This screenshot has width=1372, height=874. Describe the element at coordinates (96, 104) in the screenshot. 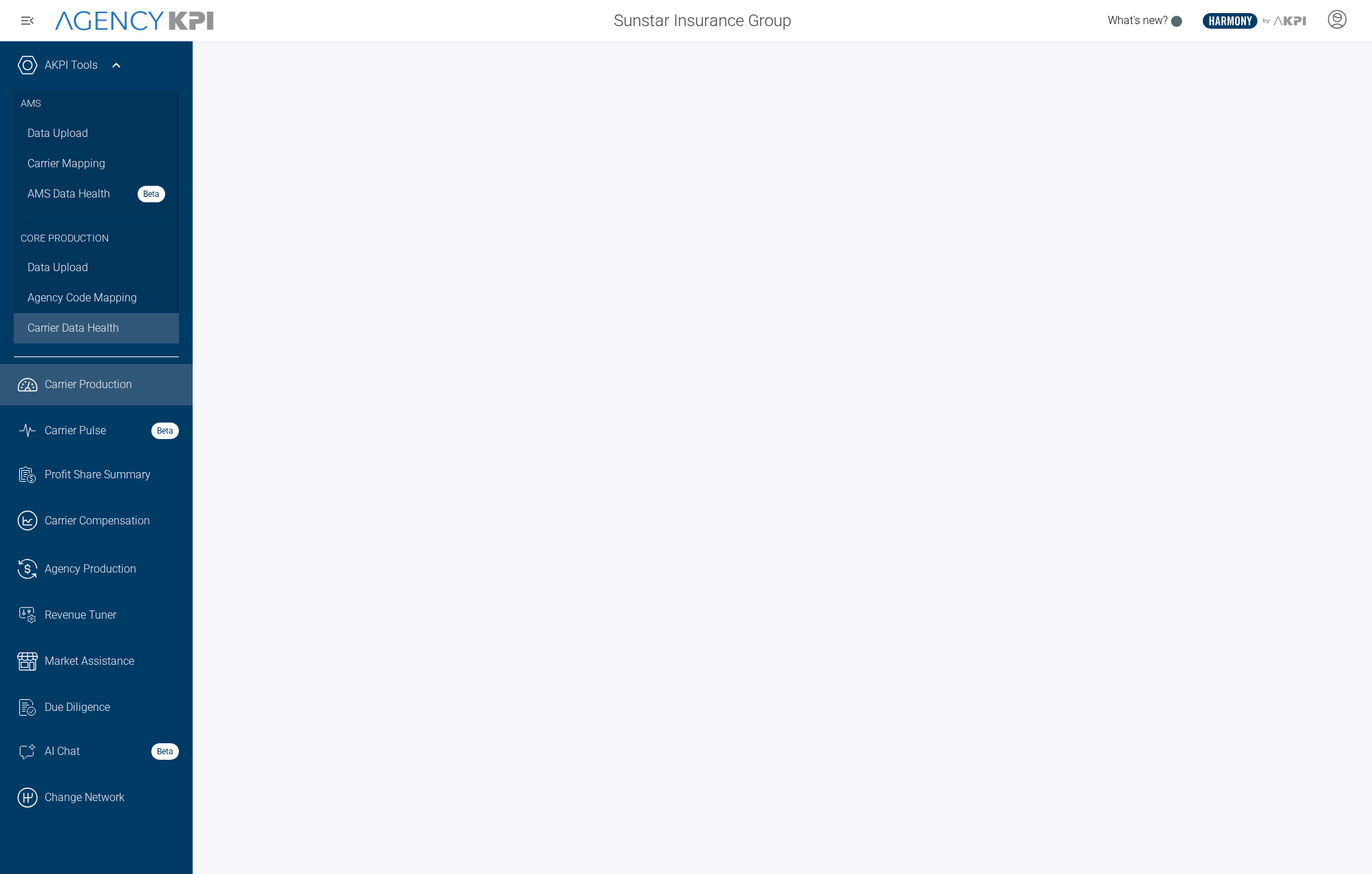

I see `h3: AMS` at that location.